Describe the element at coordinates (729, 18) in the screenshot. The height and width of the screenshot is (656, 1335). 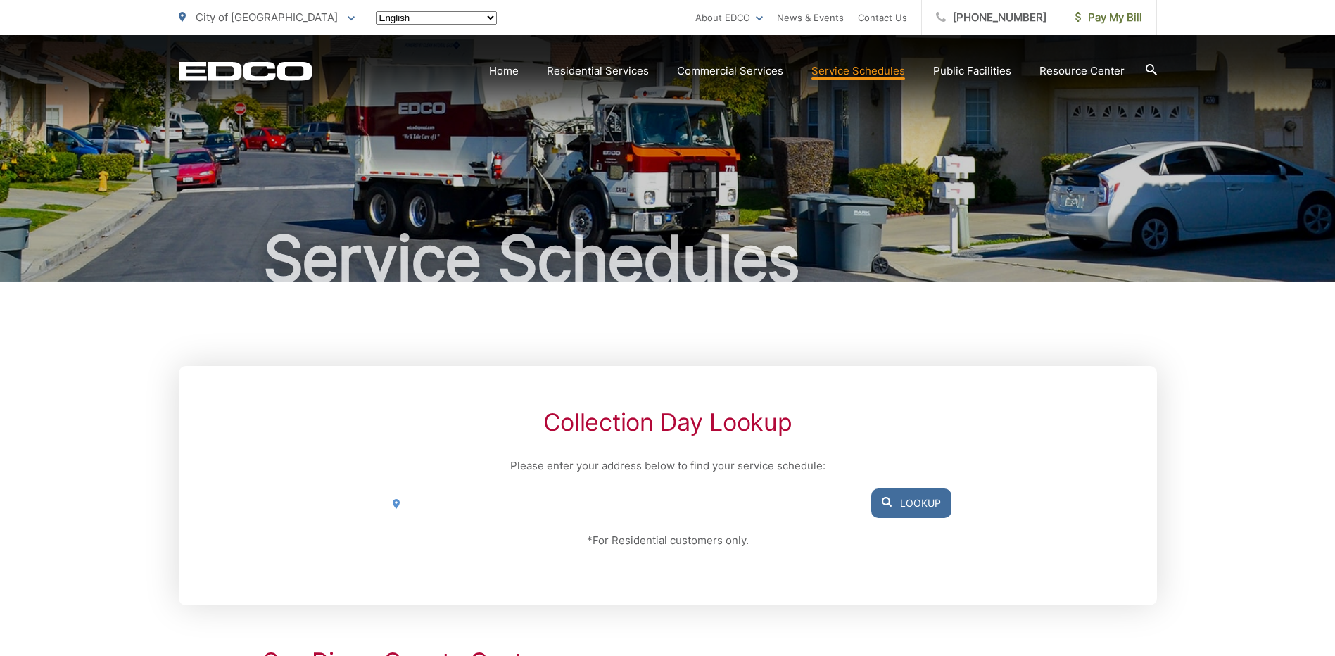
I see `a: About EDCO` at that location.